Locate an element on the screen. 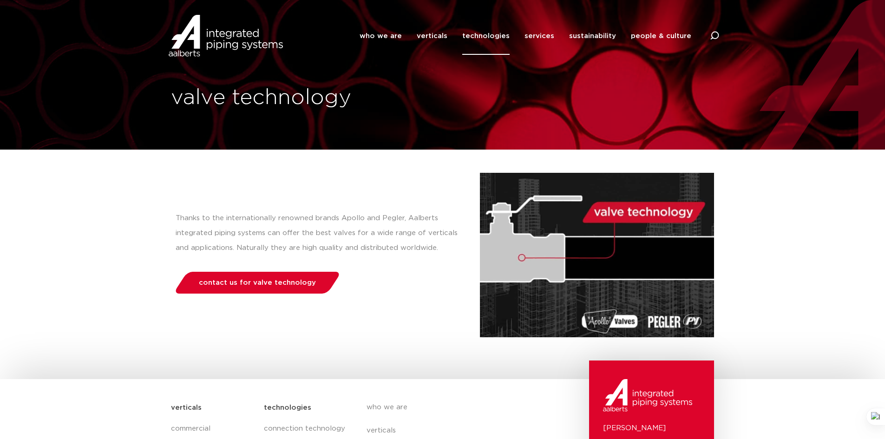 The width and height of the screenshot is (885, 439). h5: verticals is located at coordinates (186, 408).